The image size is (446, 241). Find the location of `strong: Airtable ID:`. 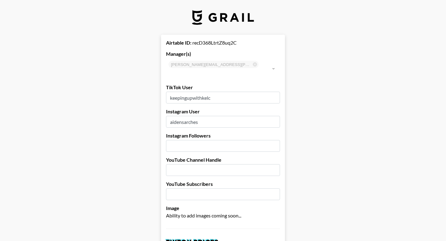

strong: Airtable ID: is located at coordinates (179, 42).